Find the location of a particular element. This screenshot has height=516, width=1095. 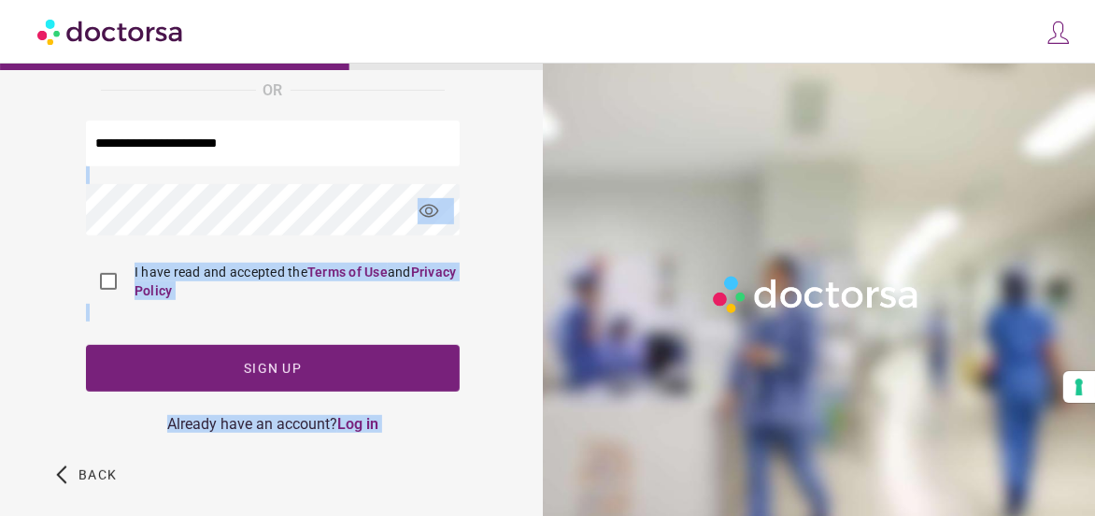

label: I have read and accepted the and is located at coordinates (295, 281).